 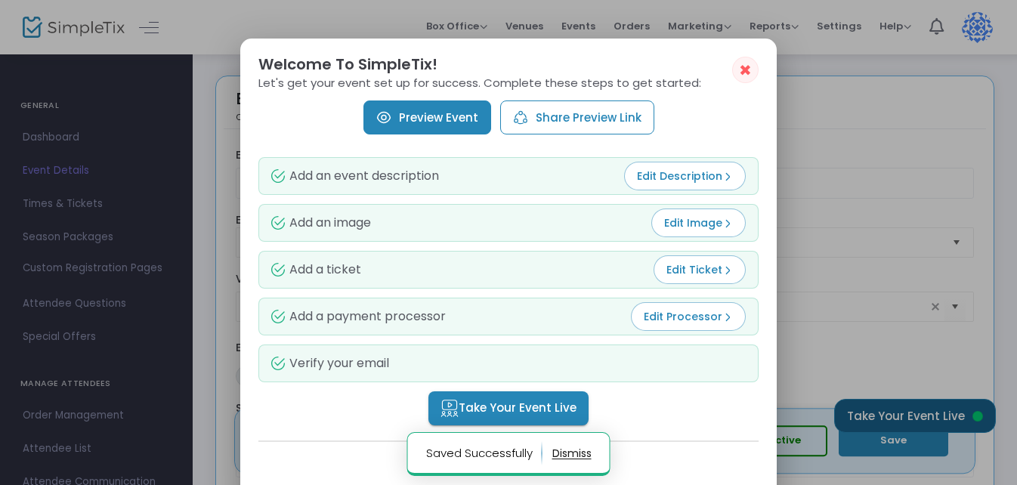 I want to click on span: Edit Ticket, so click(x=700, y=270).